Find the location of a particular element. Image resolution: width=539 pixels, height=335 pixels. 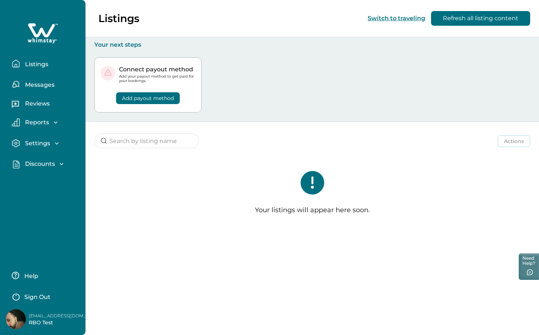

button: Discounts is located at coordinates (46, 164).